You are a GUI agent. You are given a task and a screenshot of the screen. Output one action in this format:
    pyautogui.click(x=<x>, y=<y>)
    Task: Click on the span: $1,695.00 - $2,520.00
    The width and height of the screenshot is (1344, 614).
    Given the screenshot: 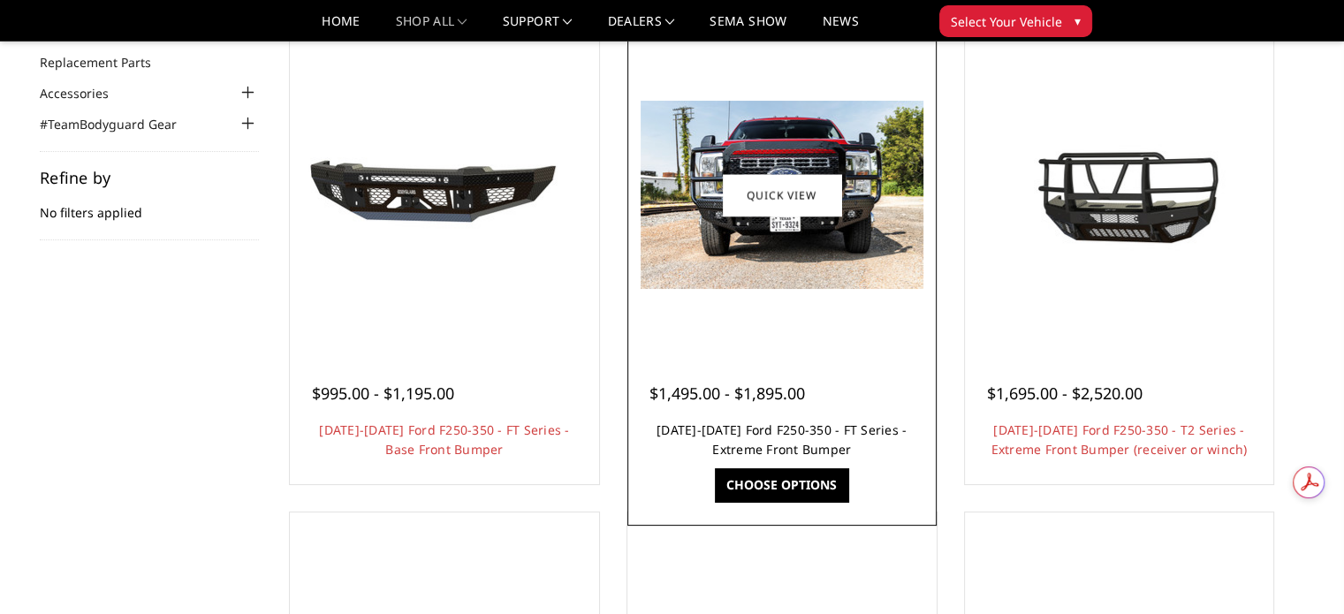 What is the action you would take?
    pyautogui.click(x=1064, y=393)
    